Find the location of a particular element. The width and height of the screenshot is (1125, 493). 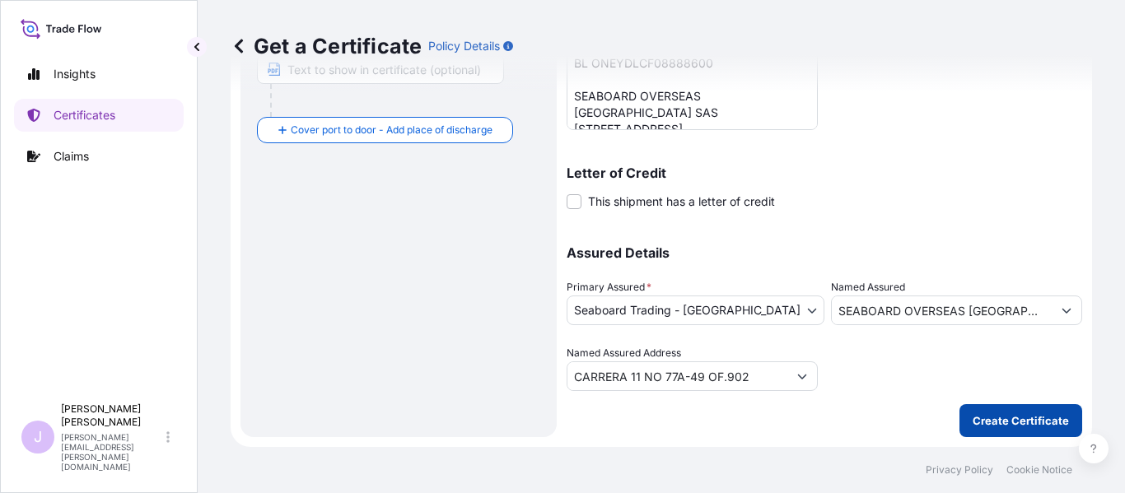

p: Letter of Credit is located at coordinates (824, 173).